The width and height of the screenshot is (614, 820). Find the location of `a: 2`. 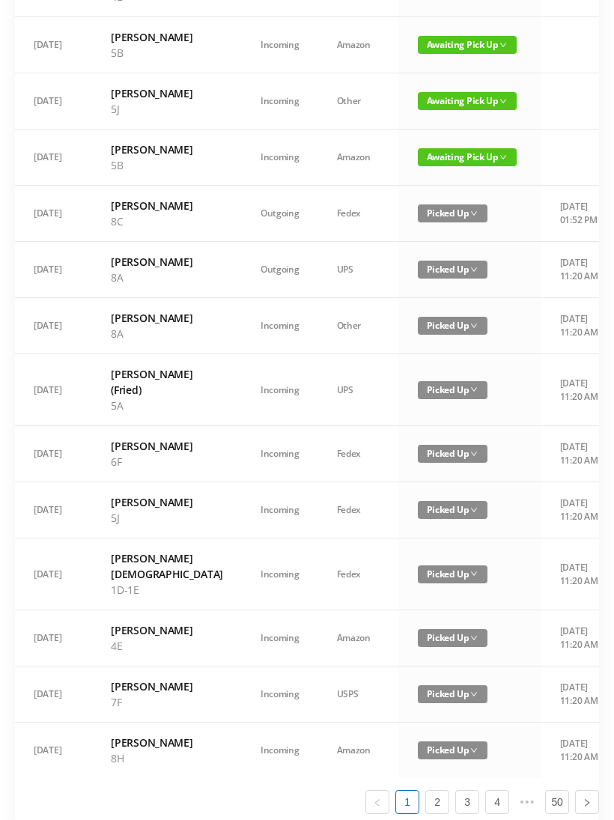

a: 2 is located at coordinates (437, 803).